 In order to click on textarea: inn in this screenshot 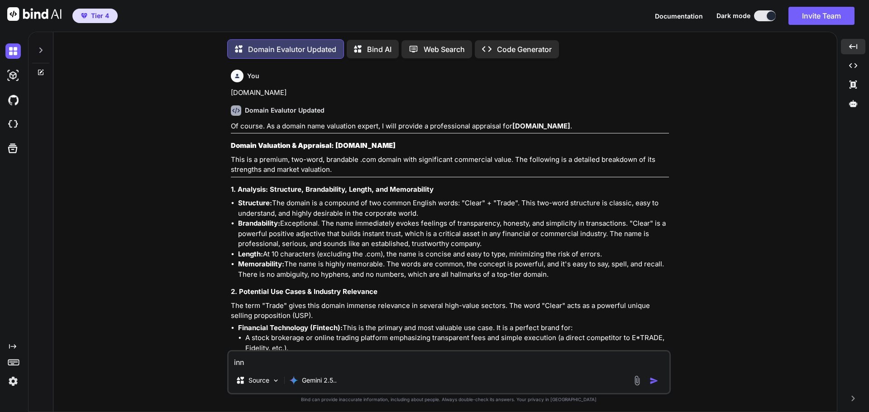, I will do `click(449, 360)`.